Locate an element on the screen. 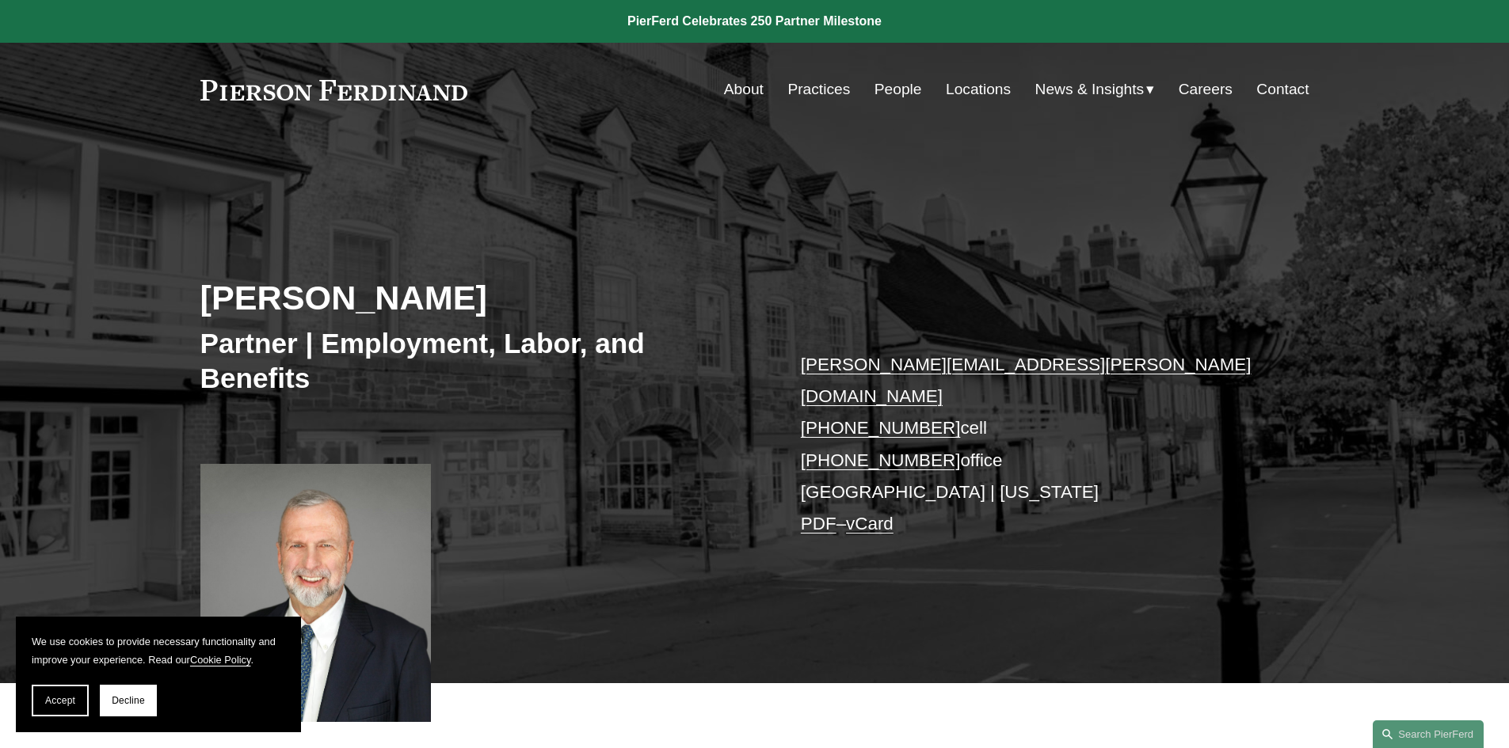  span: News & Insights is located at coordinates (1090, 89).